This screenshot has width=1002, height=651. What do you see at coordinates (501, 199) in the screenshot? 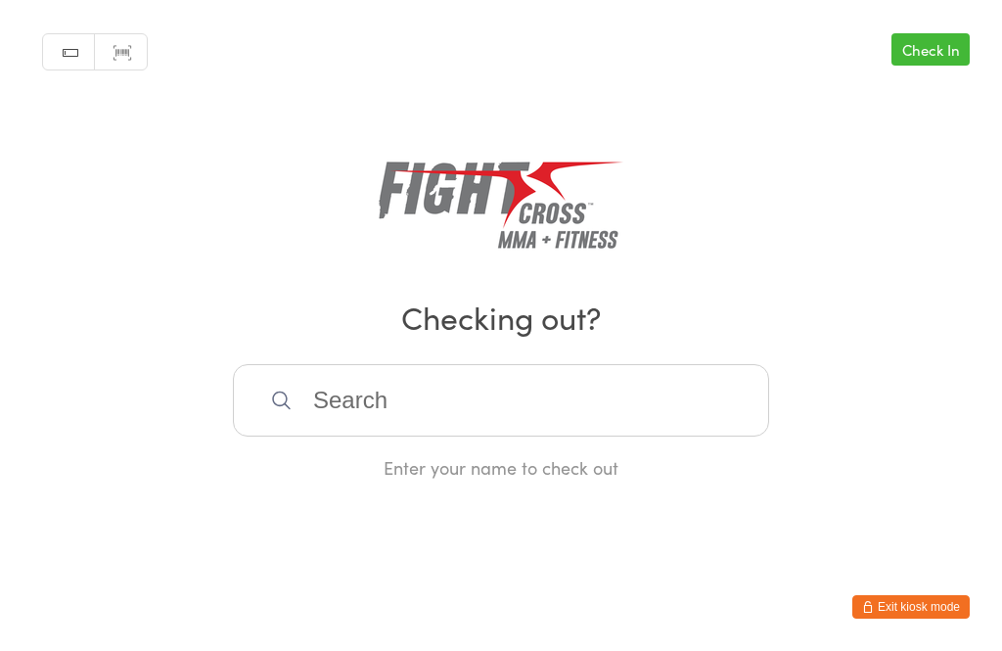
I see `img: thumb_logo.png` at bounding box center [501, 199].